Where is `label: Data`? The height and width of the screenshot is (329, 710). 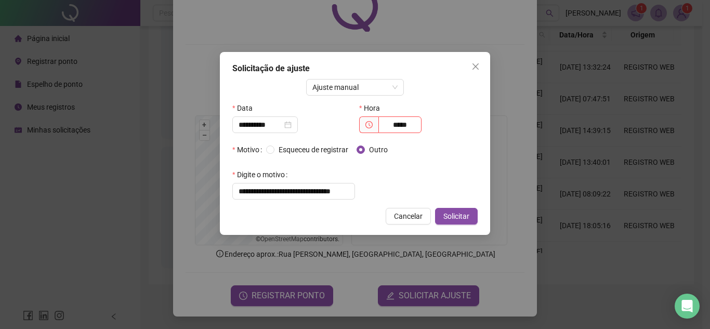
label: Data is located at coordinates (246, 108).